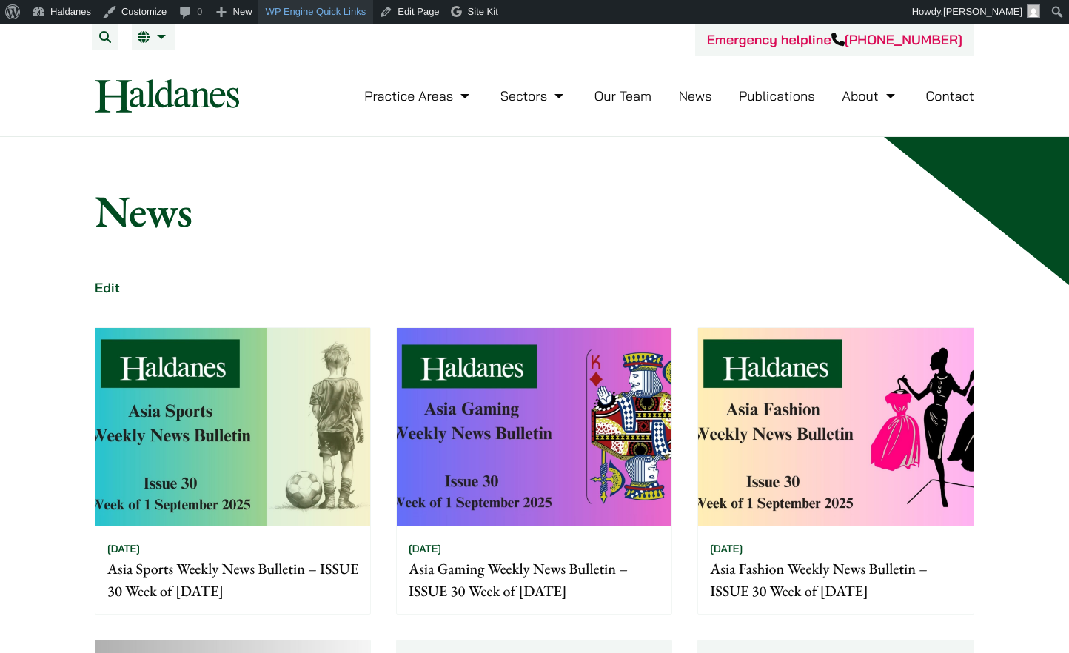 This screenshot has width=1069, height=653. I want to click on a: About, so click(870, 96).